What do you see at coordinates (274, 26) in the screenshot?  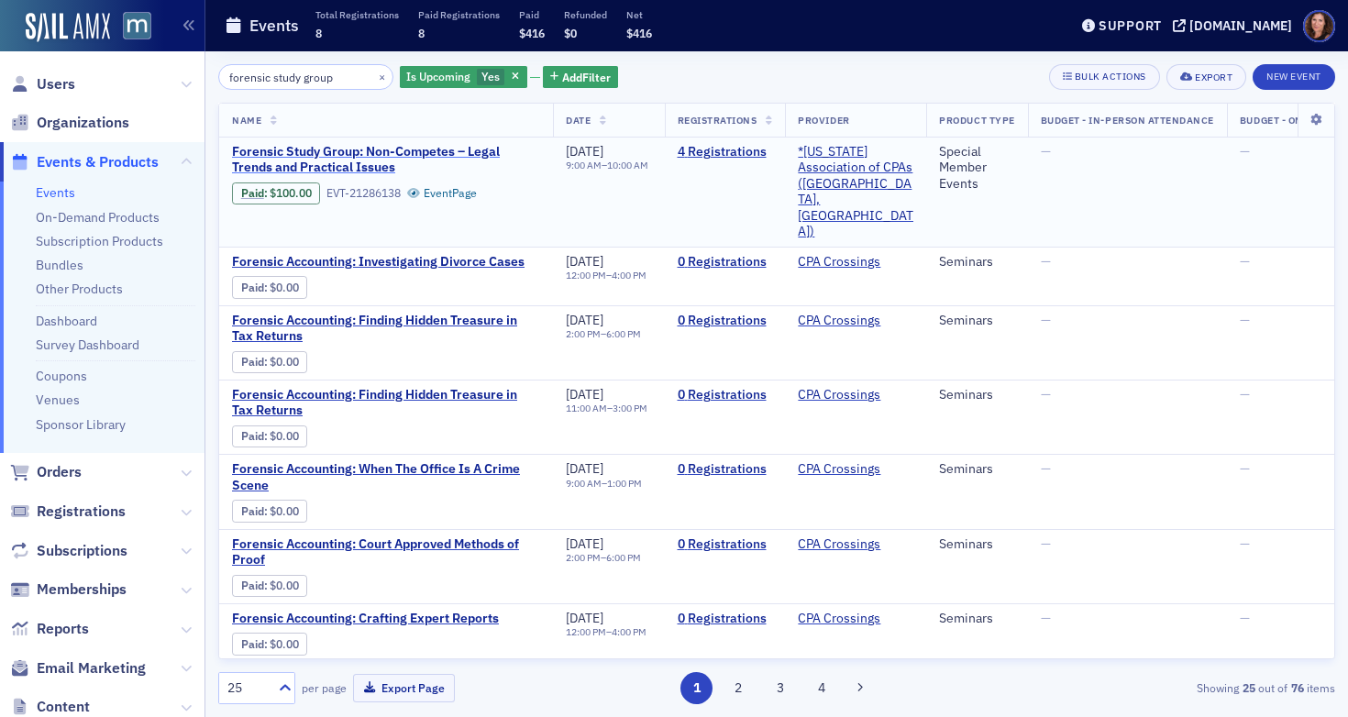 I see `h1: Events` at bounding box center [274, 26].